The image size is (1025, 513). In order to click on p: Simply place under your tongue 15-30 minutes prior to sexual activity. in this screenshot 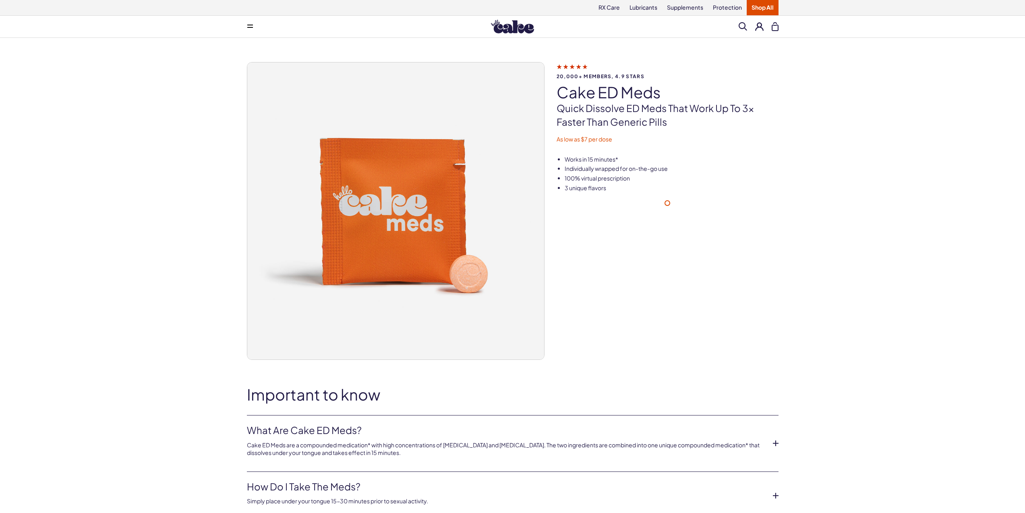, I will do `click(506, 501)`.